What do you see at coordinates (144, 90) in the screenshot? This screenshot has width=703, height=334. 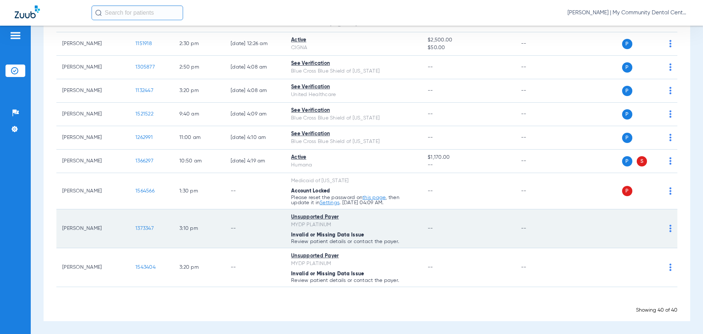 I see `span: 1132447` at bounding box center [144, 90].